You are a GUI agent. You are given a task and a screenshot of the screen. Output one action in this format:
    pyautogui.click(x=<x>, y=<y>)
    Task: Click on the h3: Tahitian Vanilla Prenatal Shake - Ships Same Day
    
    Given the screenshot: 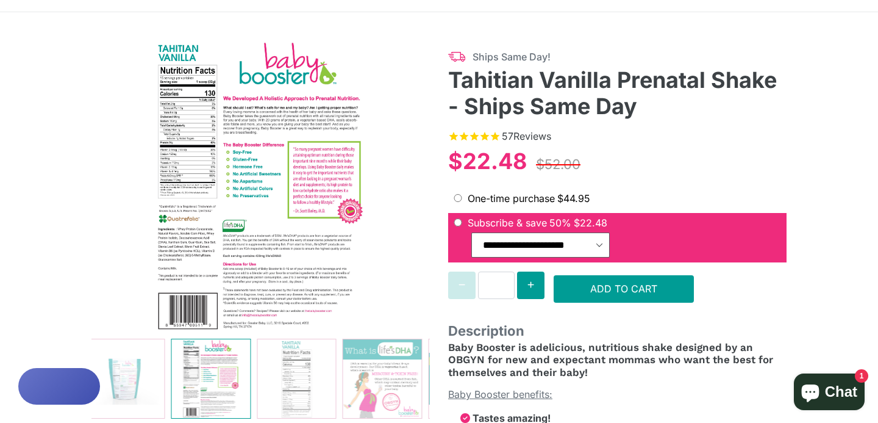 What is the action you would take?
    pyautogui.click(x=617, y=93)
    